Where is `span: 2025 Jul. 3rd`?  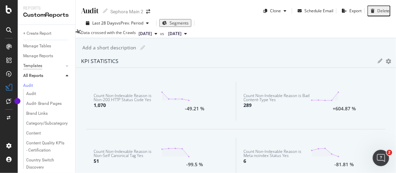
span: 2025 Jul. 3rd is located at coordinates (175, 34).